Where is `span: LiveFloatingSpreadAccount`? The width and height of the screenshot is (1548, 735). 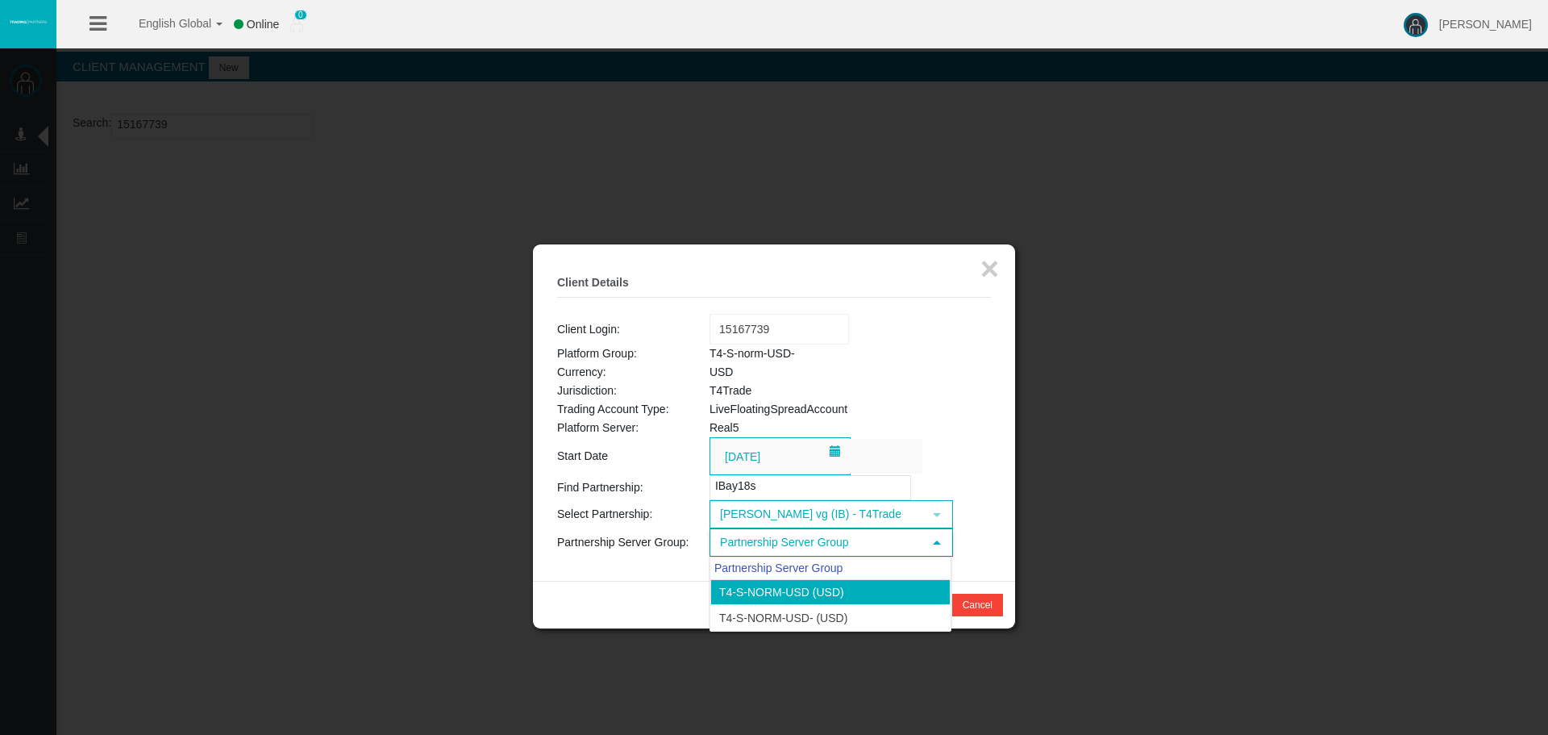 span: LiveFloatingSpreadAccount is located at coordinates (778, 409).